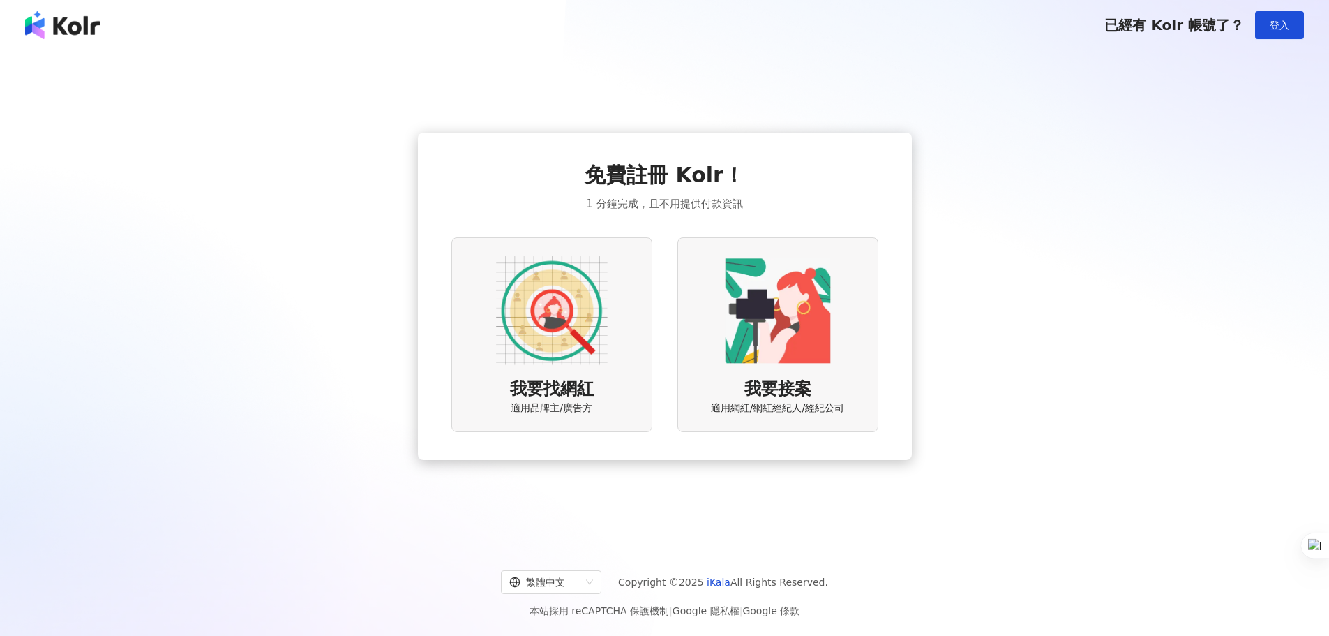  What do you see at coordinates (62, 25) in the screenshot?
I see `img: logo` at bounding box center [62, 25].